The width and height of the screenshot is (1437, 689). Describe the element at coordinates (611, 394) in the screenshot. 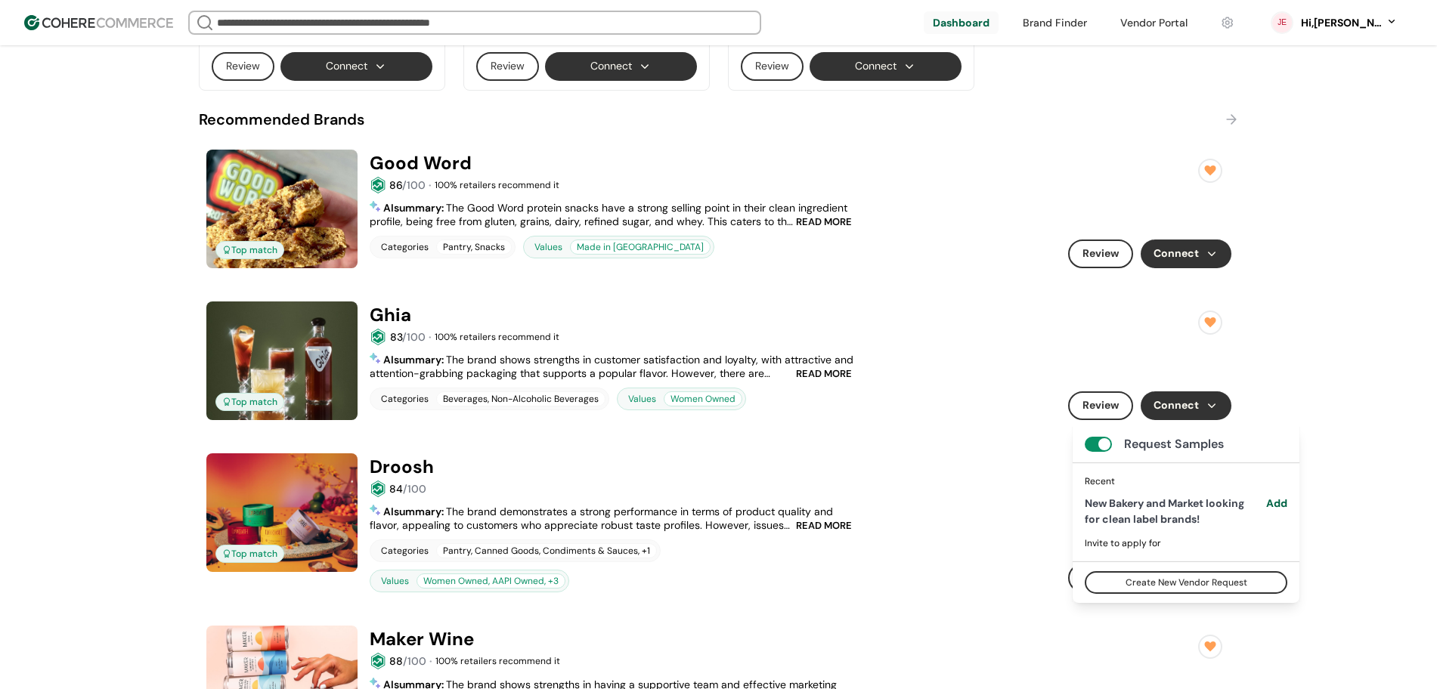

I see `span: The brand shows strengths in customer satisfaction and loyalty, with attractive and attention-gra...` at that location.